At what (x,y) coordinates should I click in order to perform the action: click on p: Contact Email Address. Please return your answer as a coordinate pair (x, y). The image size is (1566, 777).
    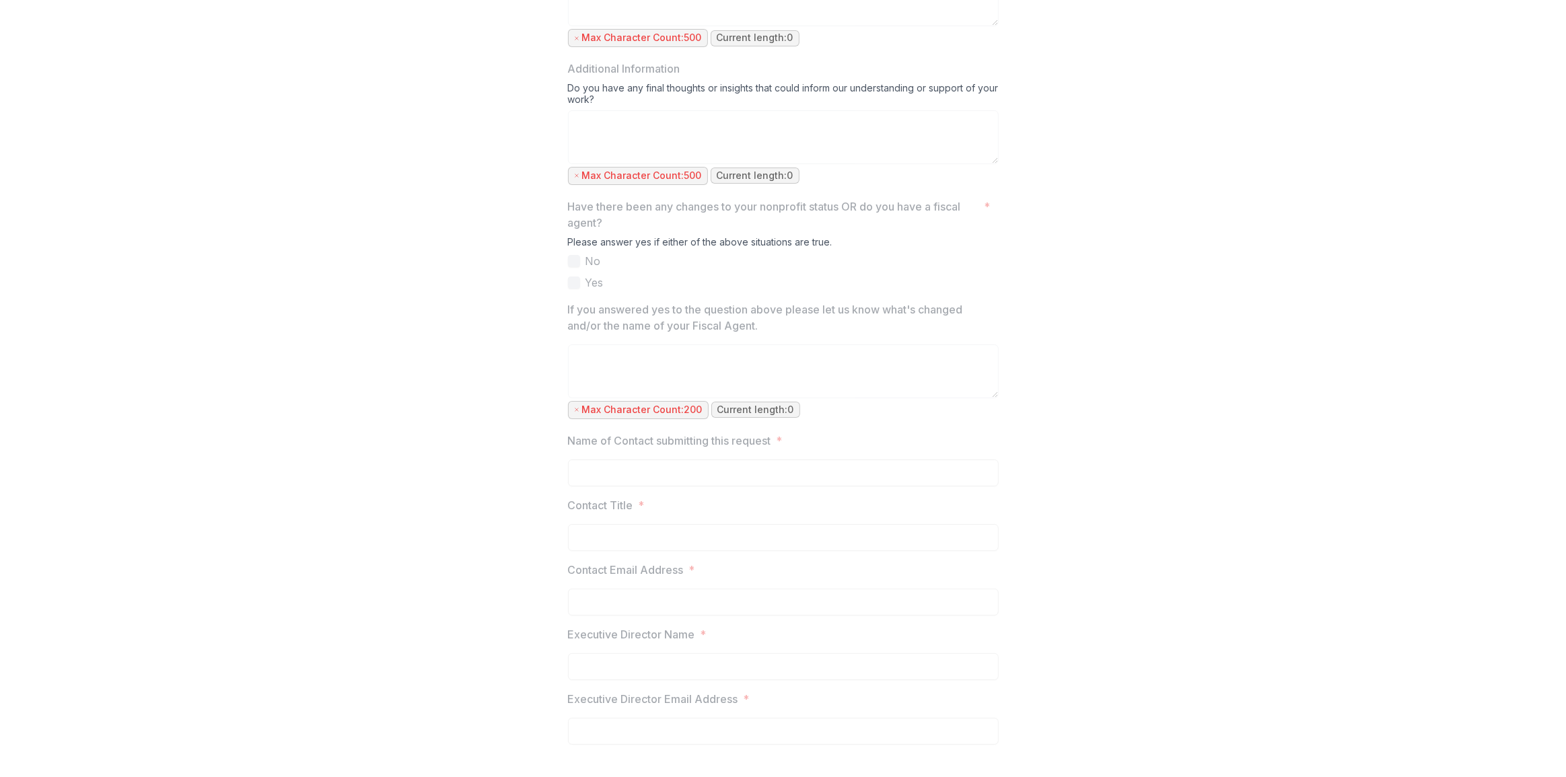
    Looking at the image, I should click on (626, 570).